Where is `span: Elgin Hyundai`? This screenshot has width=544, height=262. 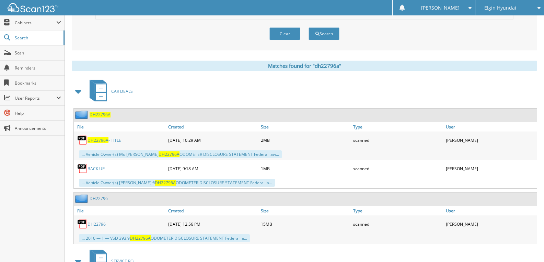
span: Elgin Hyundai is located at coordinates (500, 8).